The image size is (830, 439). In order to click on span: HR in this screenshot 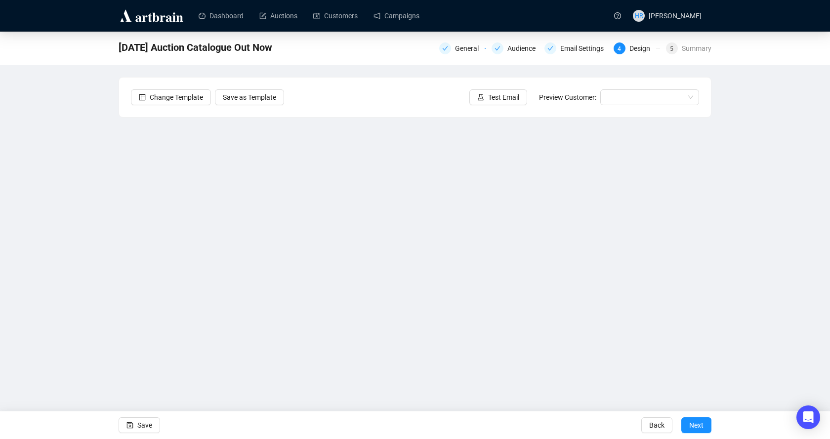, I will do `click(638, 16)`.